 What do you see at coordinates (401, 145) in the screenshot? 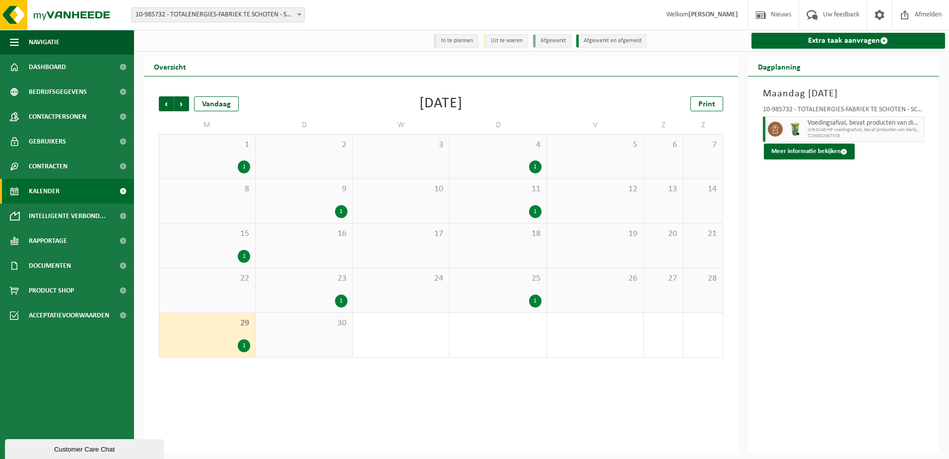
I see `span: 3` at bounding box center [401, 145].